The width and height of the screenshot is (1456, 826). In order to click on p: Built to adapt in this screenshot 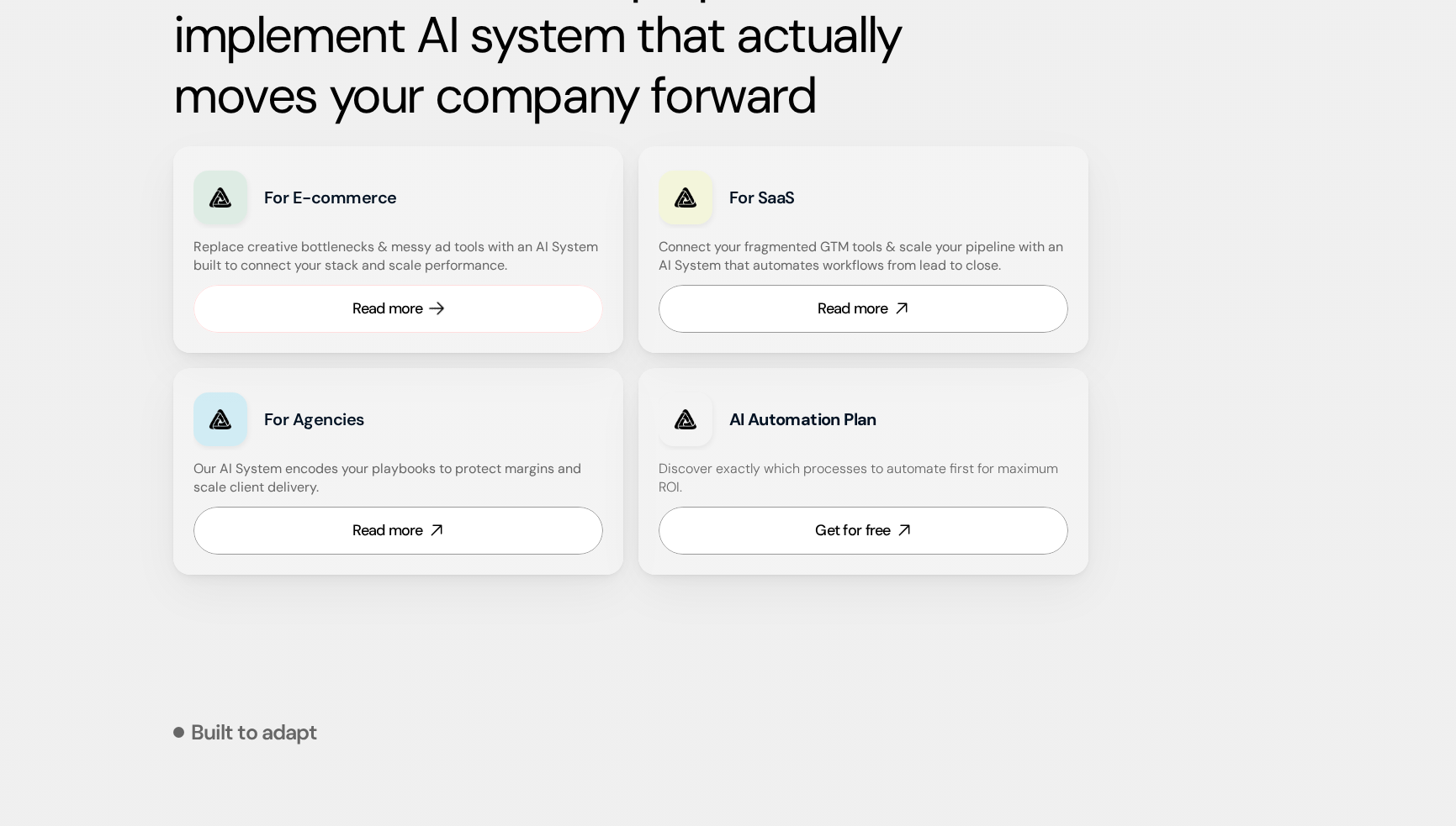, I will do `click(254, 733)`.